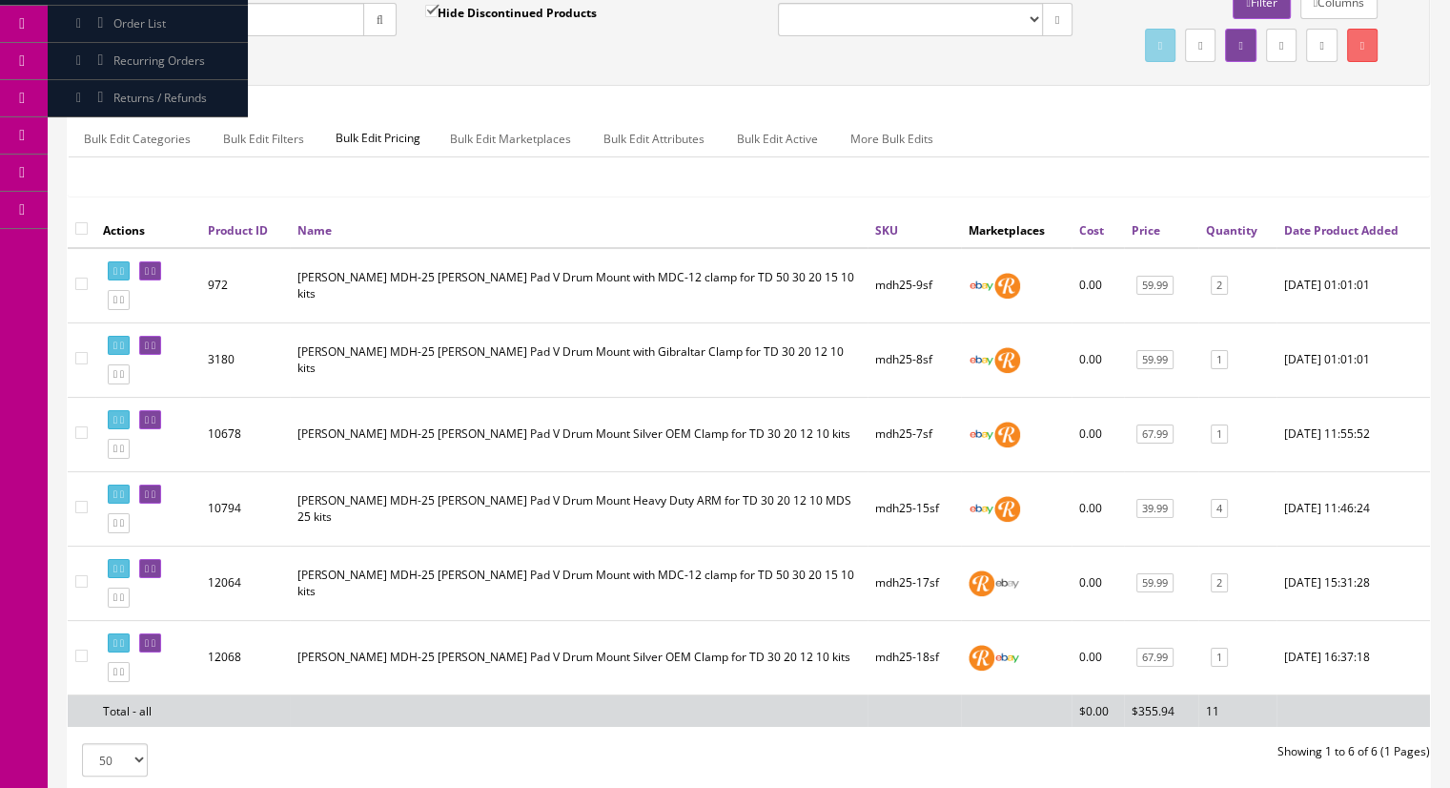 Image resolution: width=1450 pixels, height=788 pixels. Describe the element at coordinates (1353, 657) in the screenshot. I see `td: 2025-08-05 16:37:18` at that location.